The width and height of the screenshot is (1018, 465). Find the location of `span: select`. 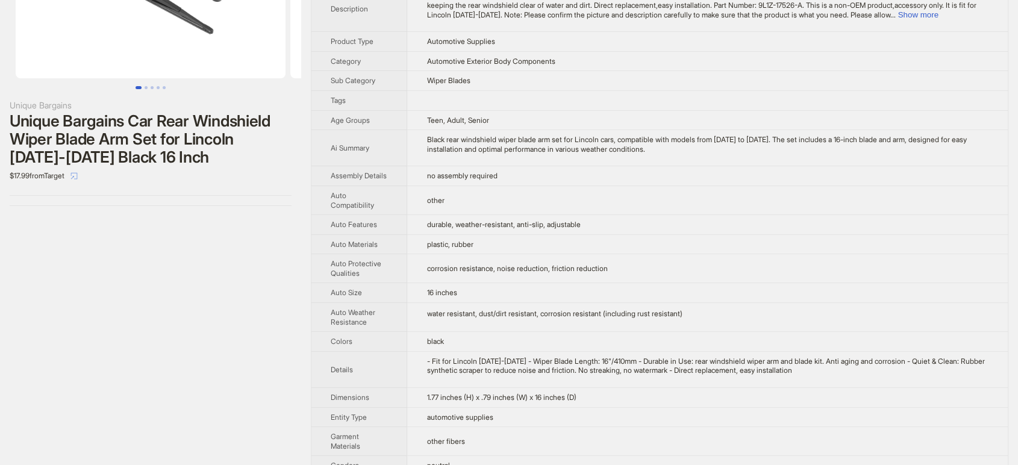

span: select is located at coordinates (74, 176).